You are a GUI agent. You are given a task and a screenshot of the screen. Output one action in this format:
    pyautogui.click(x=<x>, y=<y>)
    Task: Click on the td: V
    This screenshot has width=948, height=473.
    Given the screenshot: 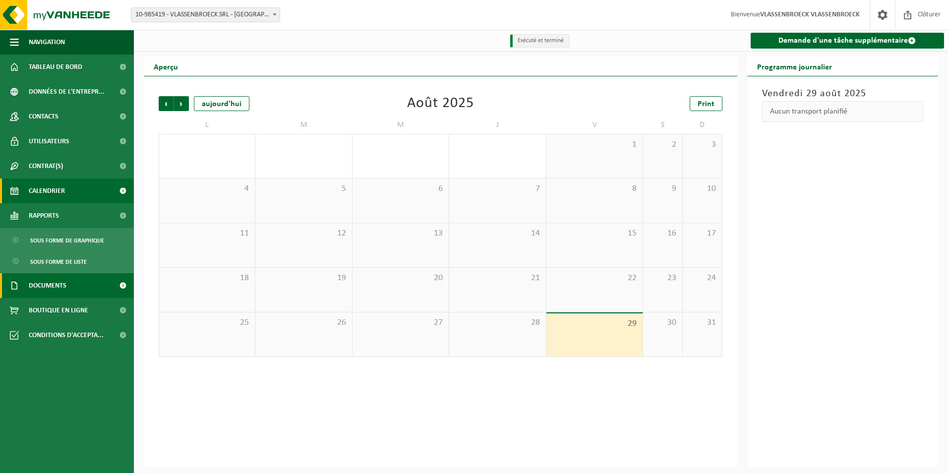 What is the action you would take?
    pyautogui.click(x=594, y=125)
    